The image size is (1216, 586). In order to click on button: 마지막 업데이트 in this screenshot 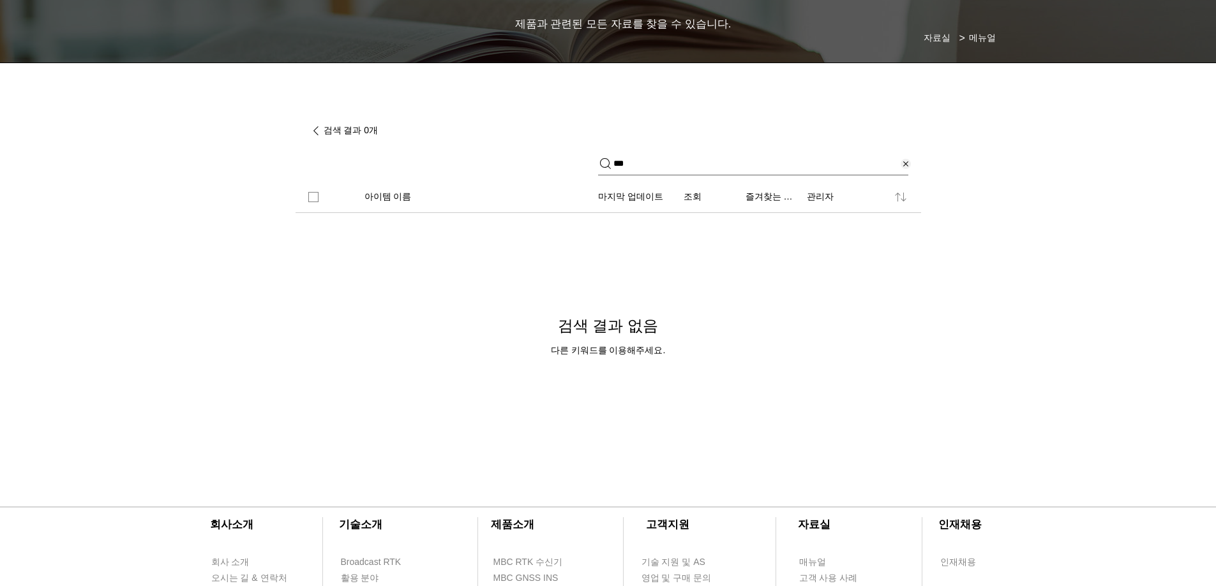, I will do `click(637, 197)`.